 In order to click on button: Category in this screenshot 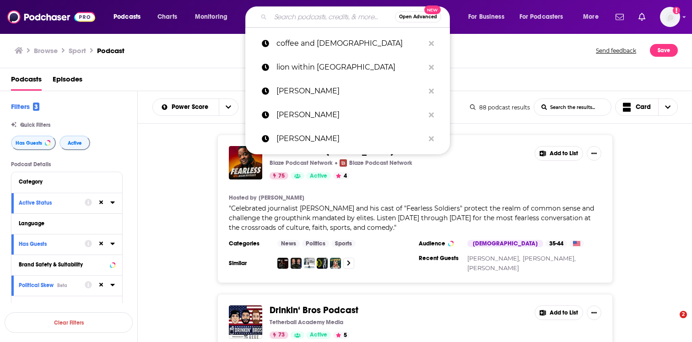, I will do `click(67, 181)`.